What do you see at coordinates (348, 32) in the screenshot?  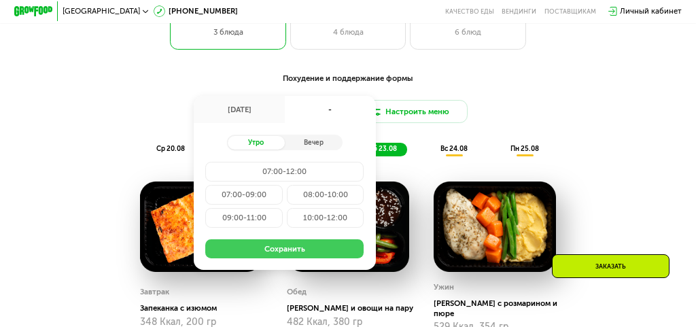 I see `div: 4 блюда` at bounding box center [348, 32].